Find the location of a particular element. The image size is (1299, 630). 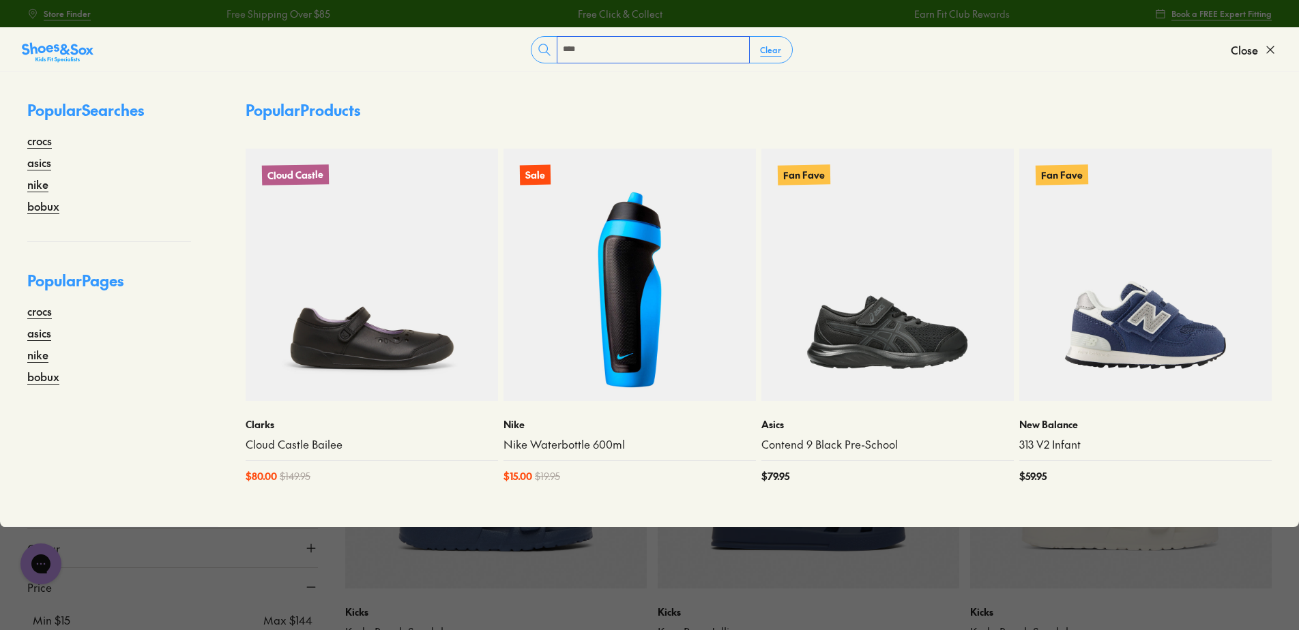

a: Shoes &amp; Sox is located at coordinates (57, 50).